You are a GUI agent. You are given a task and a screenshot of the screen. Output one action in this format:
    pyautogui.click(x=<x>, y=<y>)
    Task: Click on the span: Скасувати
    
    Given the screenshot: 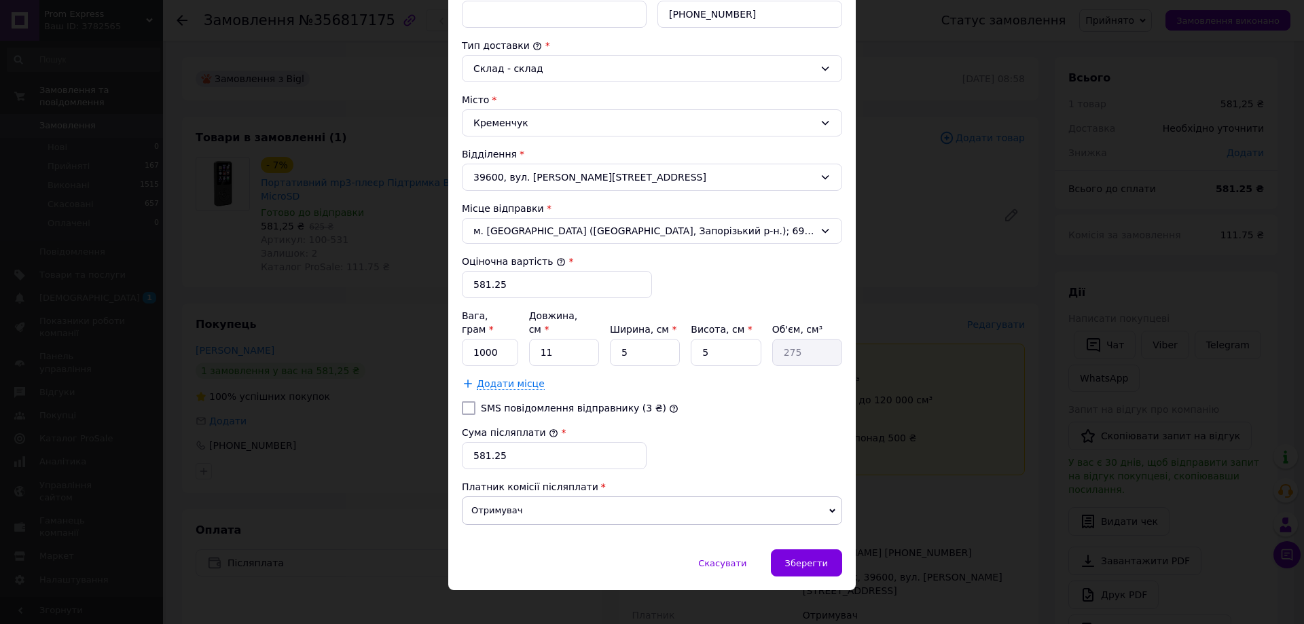 What is the action you would take?
    pyautogui.click(x=722, y=563)
    